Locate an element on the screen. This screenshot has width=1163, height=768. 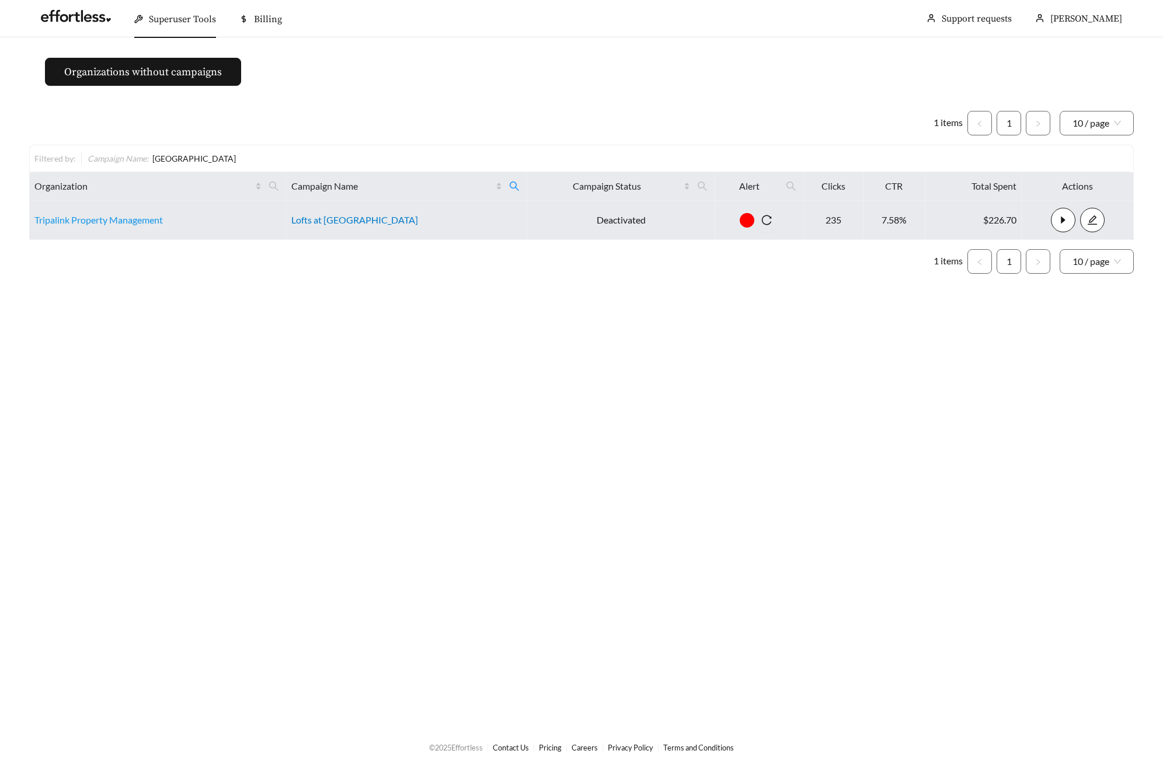
span: edit is located at coordinates (1092, 220).